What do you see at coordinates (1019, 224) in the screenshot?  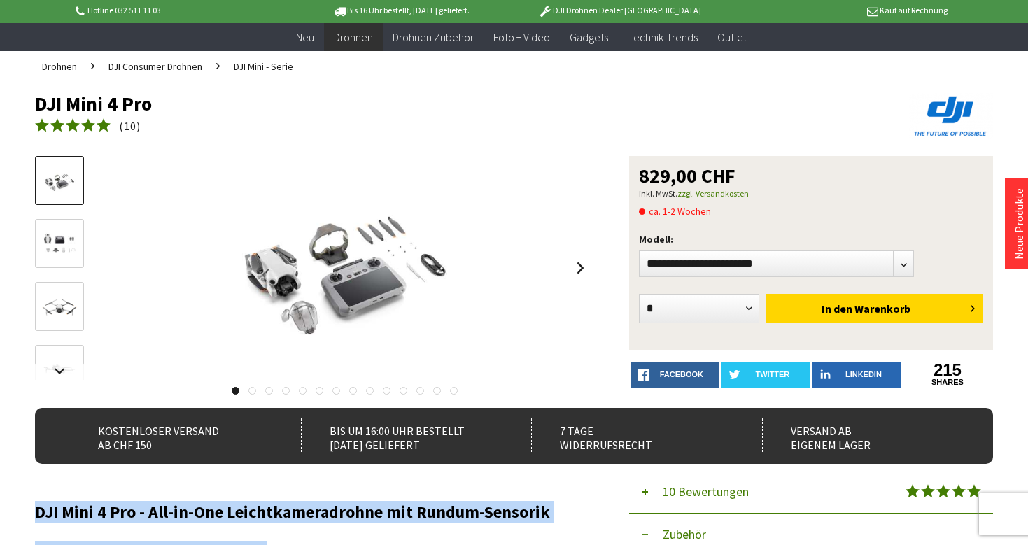 I see `a: Neue Produkte` at bounding box center [1019, 224].